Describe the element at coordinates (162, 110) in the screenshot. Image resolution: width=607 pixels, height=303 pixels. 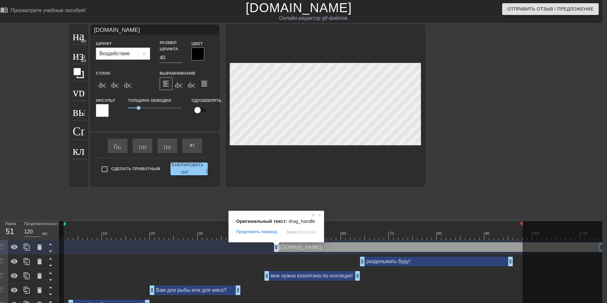
I see `ya-tr-span: выбор_размера_фото_большой` at that location.